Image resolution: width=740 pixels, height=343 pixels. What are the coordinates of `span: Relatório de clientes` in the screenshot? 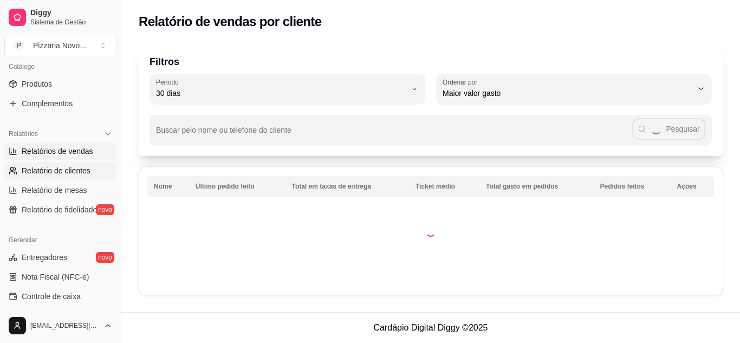 It's located at (56, 171).